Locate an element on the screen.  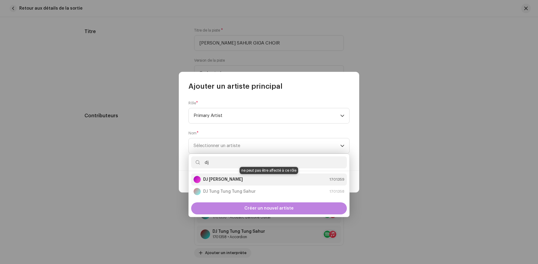
span: 1701359 is located at coordinates (337, 179).